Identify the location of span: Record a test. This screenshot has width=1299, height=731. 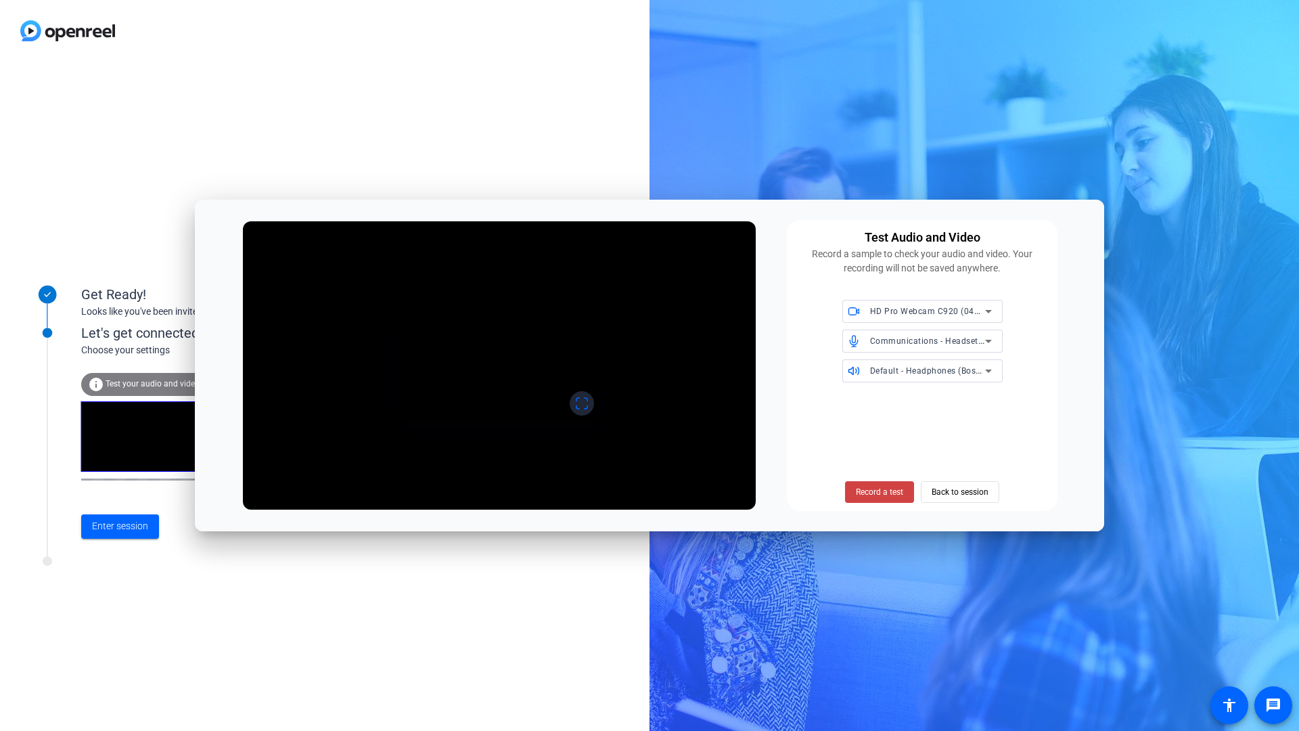
(880, 492).